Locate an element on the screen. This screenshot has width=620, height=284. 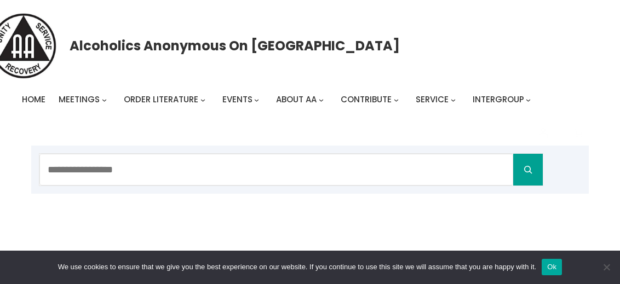
button: Search is located at coordinates (528, 170).